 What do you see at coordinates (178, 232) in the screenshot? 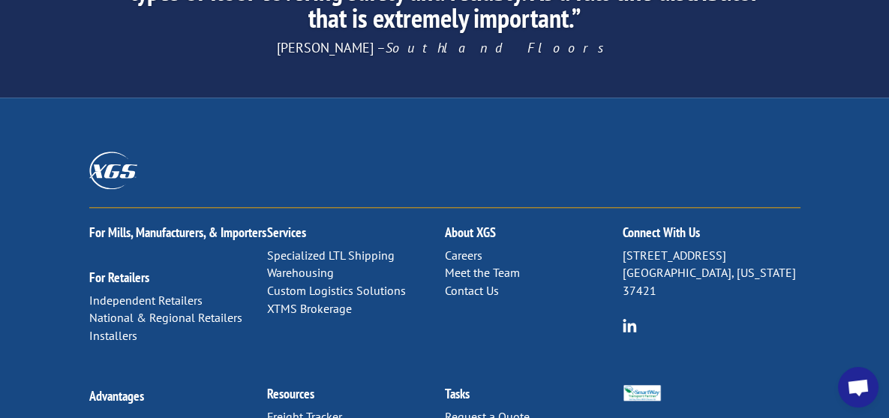
I see `a: For Mills, Manufacturers, & Importers` at bounding box center [178, 232].